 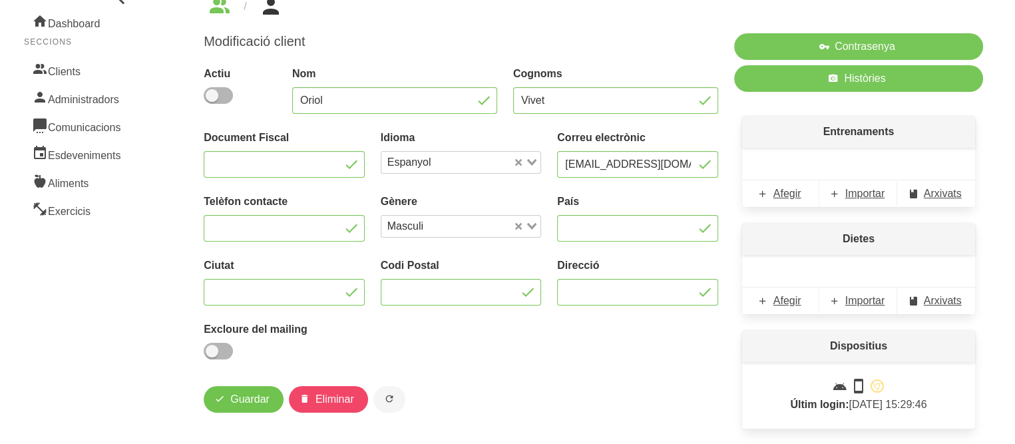 I want to click on label: Idioma, so click(x=461, y=138).